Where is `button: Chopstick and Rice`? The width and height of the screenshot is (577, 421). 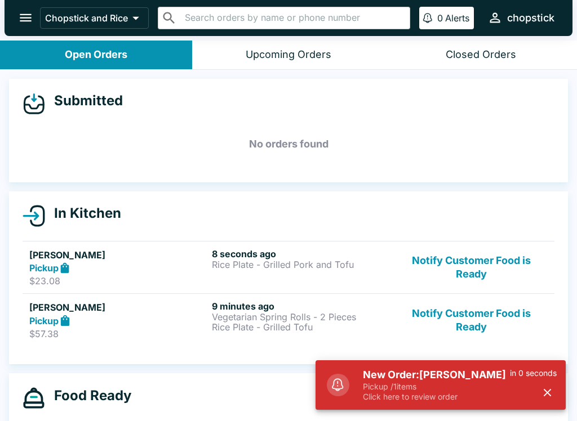 button: Chopstick and Rice is located at coordinates (94, 18).